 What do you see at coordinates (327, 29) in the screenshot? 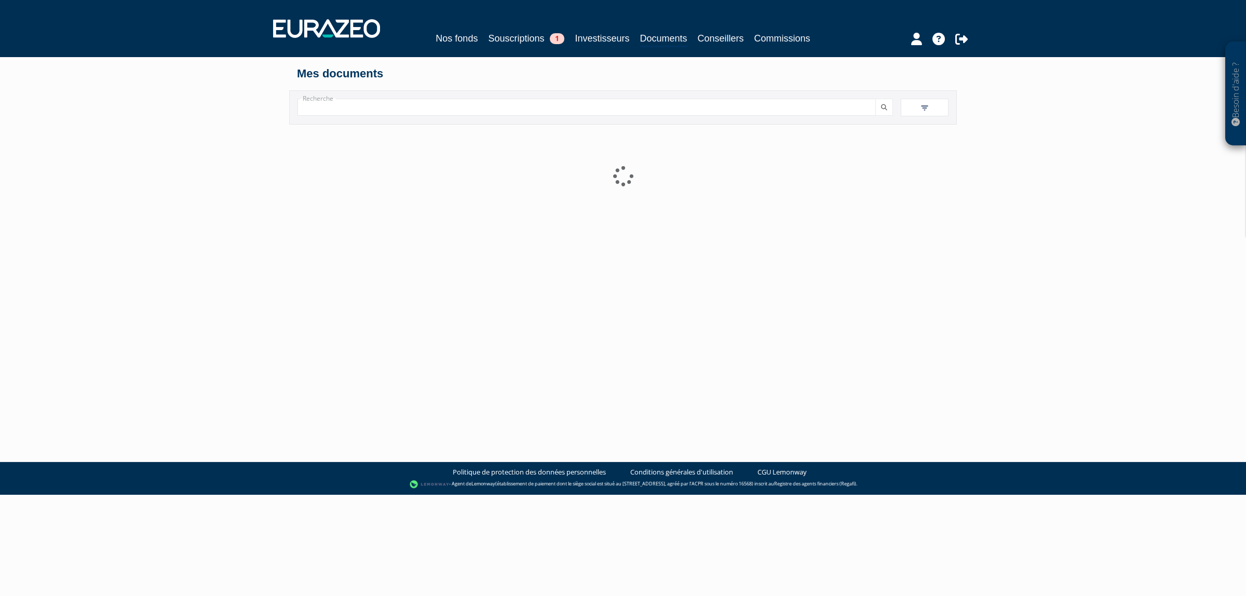
I see `img: 1732889491-logotype_eurazeo_blanc_rvb.png` at bounding box center [327, 29].